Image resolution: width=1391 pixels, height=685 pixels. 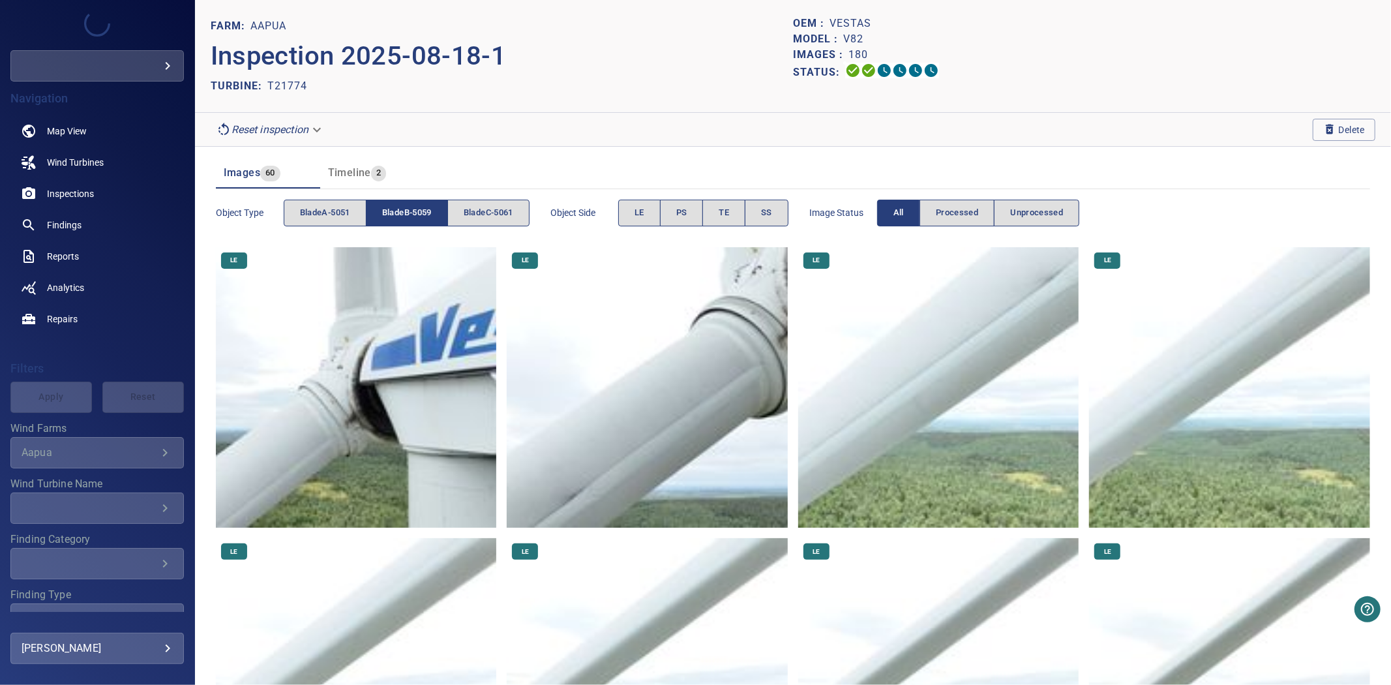 I want to click on div: objectSide, so click(x=703, y=213).